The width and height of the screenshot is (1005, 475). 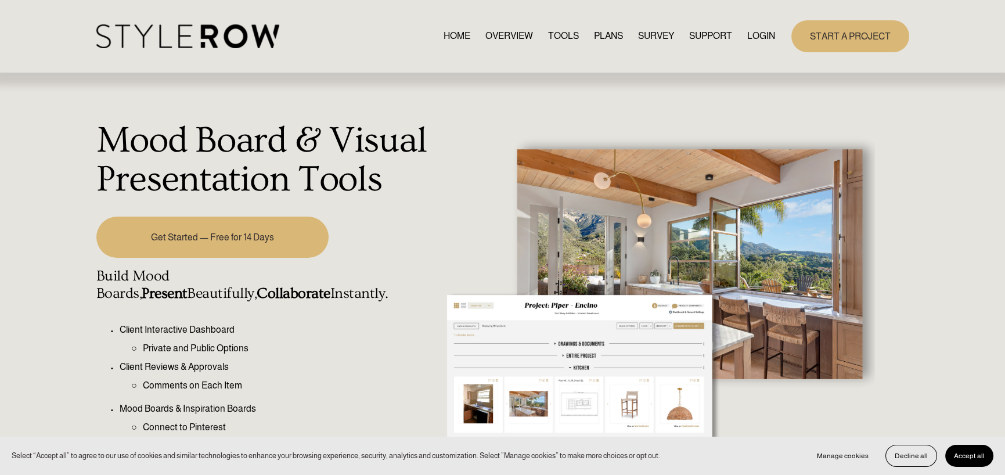 I want to click on a: OVERVIEW, so click(x=509, y=36).